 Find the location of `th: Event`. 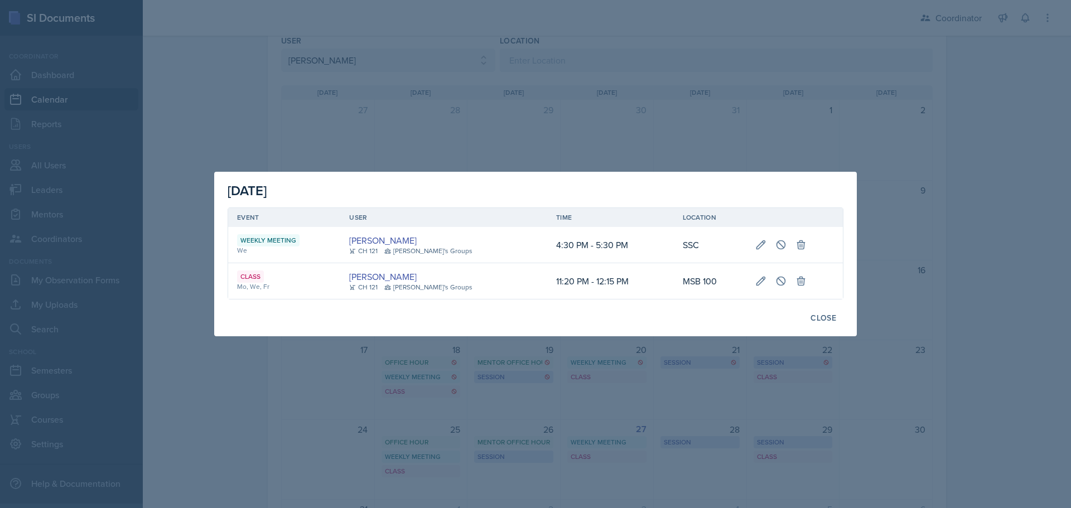

th: Event is located at coordinates (284, 218).